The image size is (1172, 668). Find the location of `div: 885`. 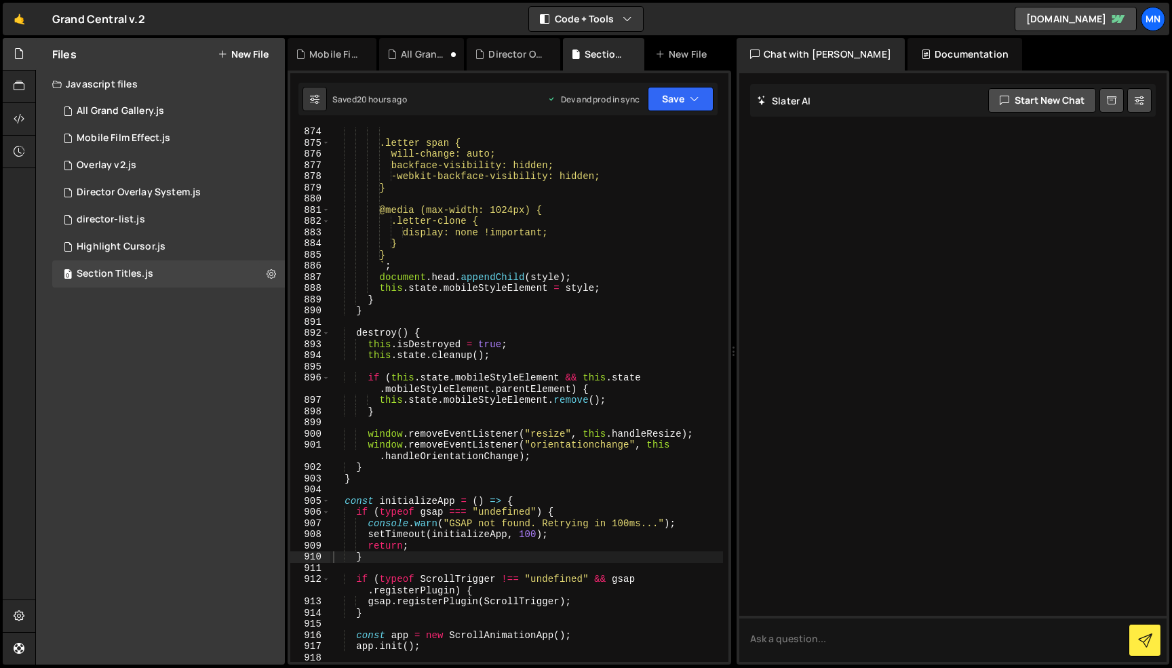

div: 885 is located at coordinates (310, 255).